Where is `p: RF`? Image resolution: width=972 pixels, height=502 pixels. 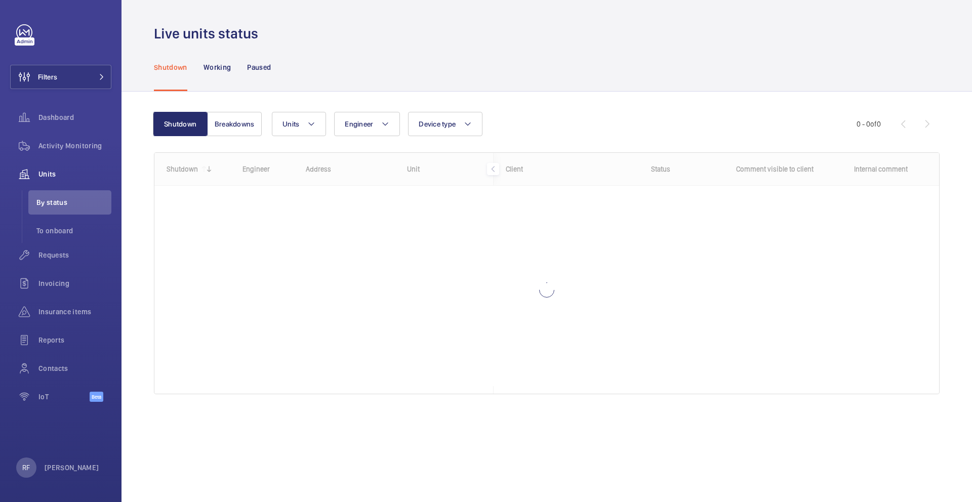 p: RF is located at coordinates (26, 468).